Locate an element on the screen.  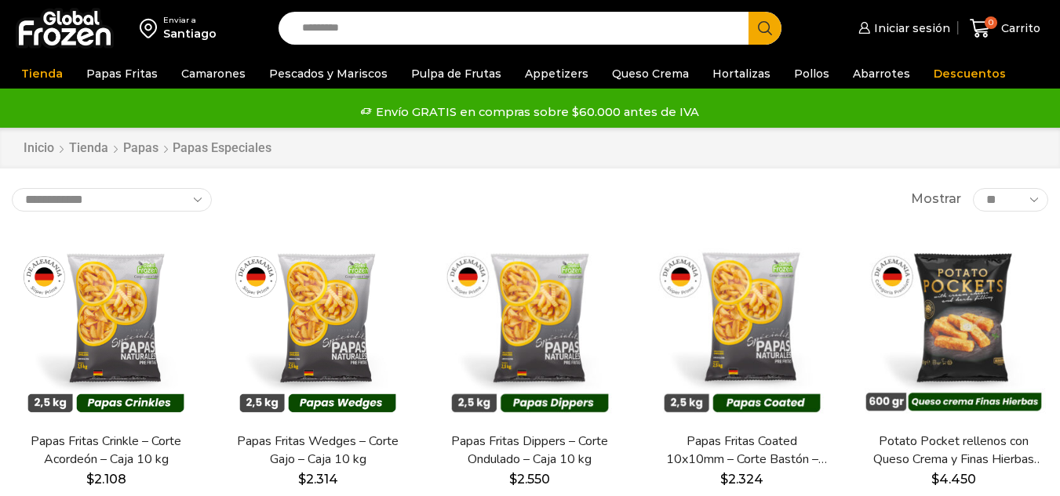
a: Iniciar sesión is located at coordinates (902, 28).